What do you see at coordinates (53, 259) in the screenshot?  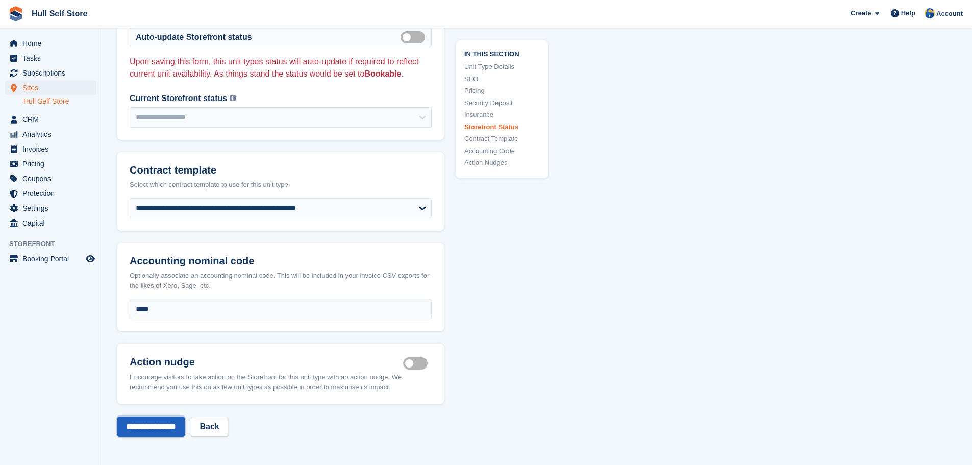 I see `span: Booking Portal` at bounding box center [53, 259].